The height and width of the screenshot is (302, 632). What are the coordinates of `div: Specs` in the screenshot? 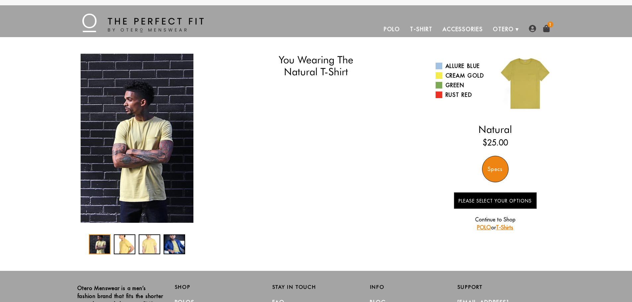 It's located at (495, 169).